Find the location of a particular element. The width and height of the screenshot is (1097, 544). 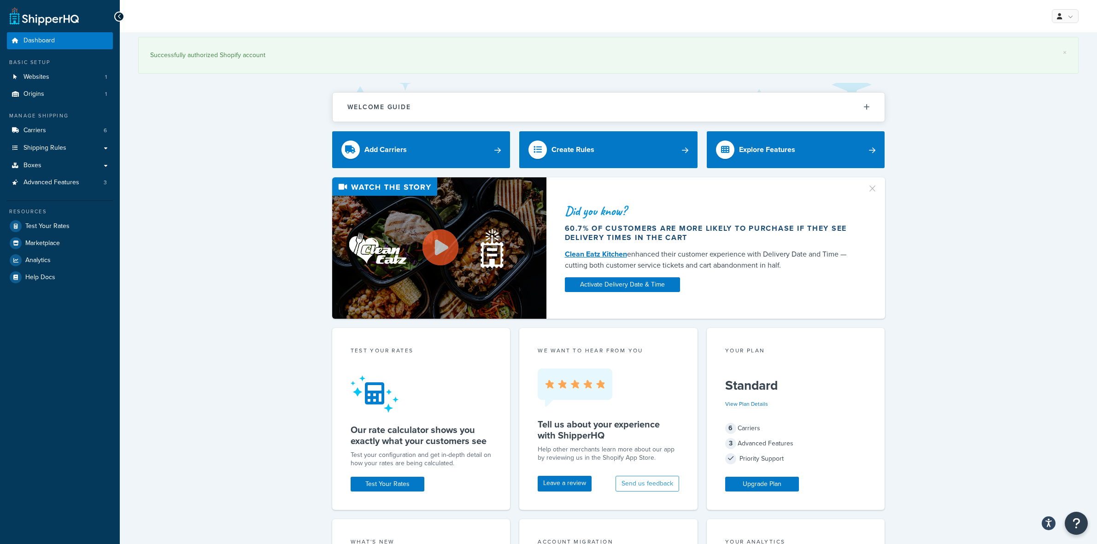

a: View Plan Details is located at coordinates (746, 404).